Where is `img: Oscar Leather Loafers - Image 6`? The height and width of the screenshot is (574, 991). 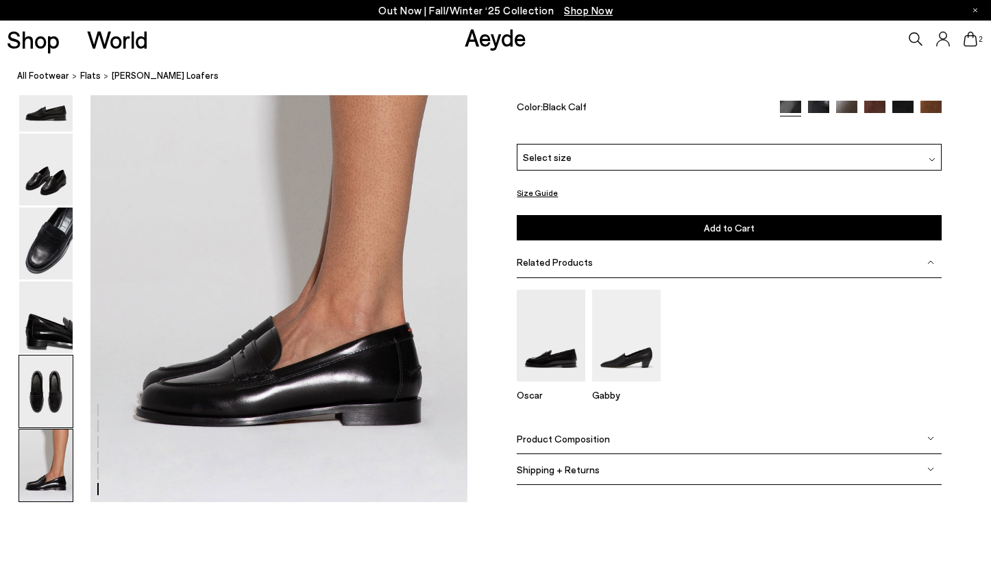 img: Oscar Leather Loafers - Image 6 is located at coordinates (46, 465).